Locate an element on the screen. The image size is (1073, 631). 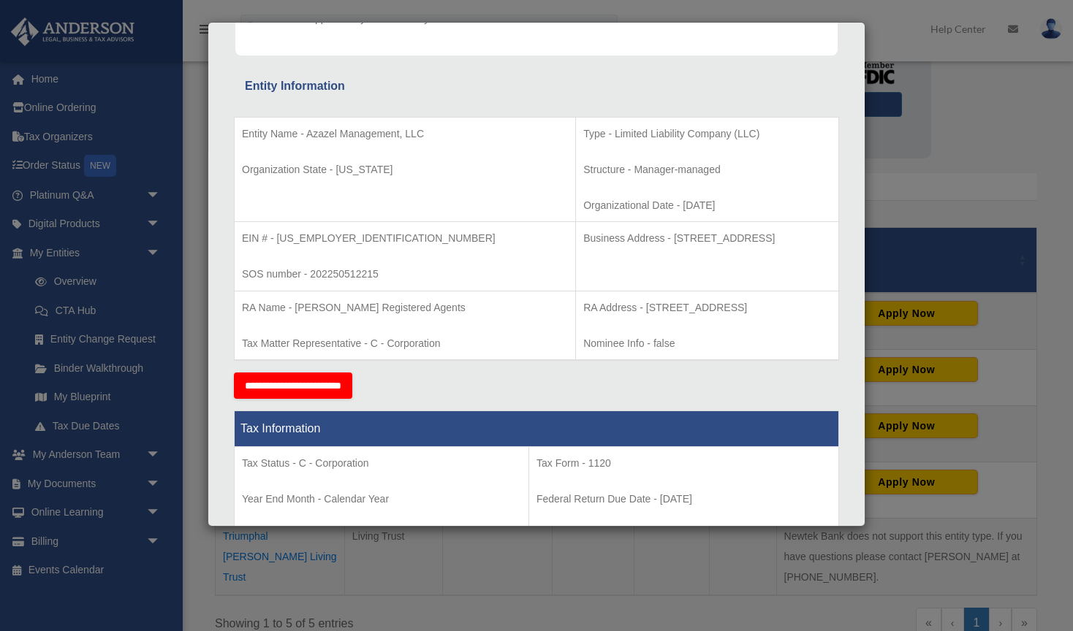
p: Structure - Manager-managed is located at coordinates (707, 170).